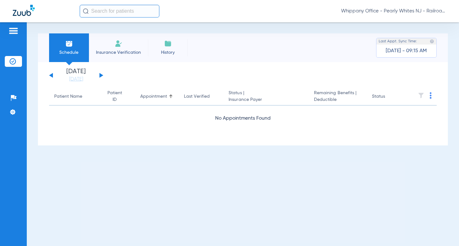 This screenshot has height=246, width=459. What do you see at coordinates (86, 11) in the screenshot?
I see `img: Search Icon` at bounding box center [86, 11].